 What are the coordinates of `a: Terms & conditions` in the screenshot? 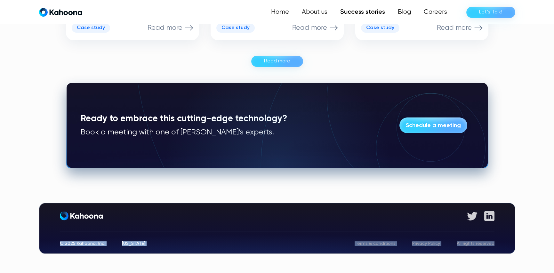 It's located at (375, 244).